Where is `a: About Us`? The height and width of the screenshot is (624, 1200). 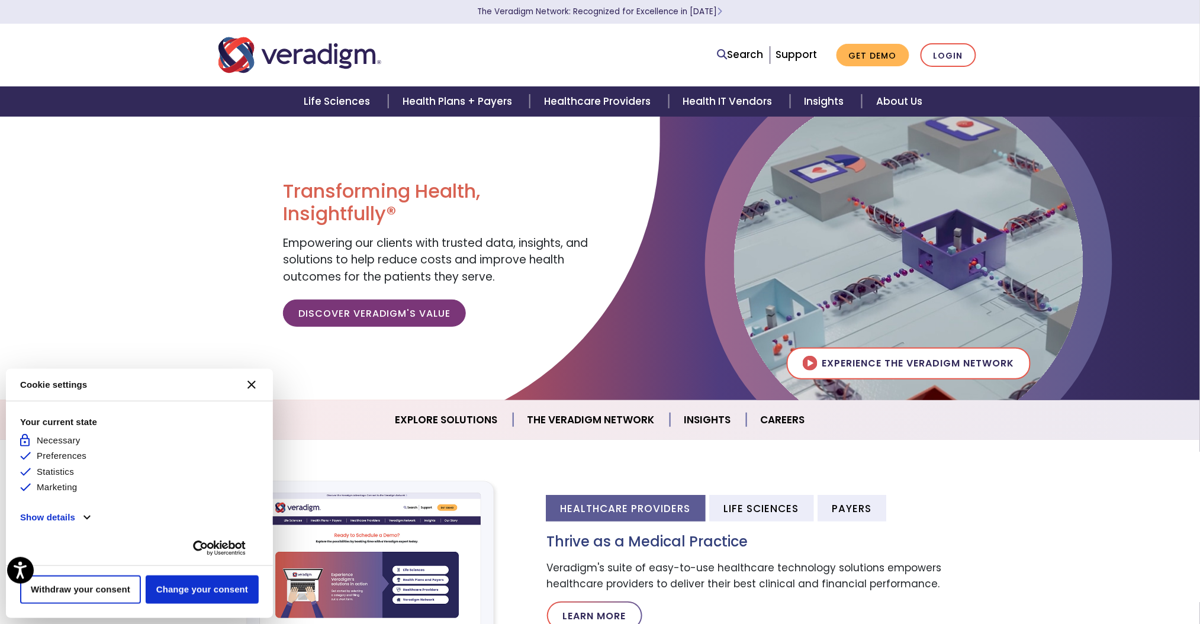
a: About Us is located at coordinates (899, 101).